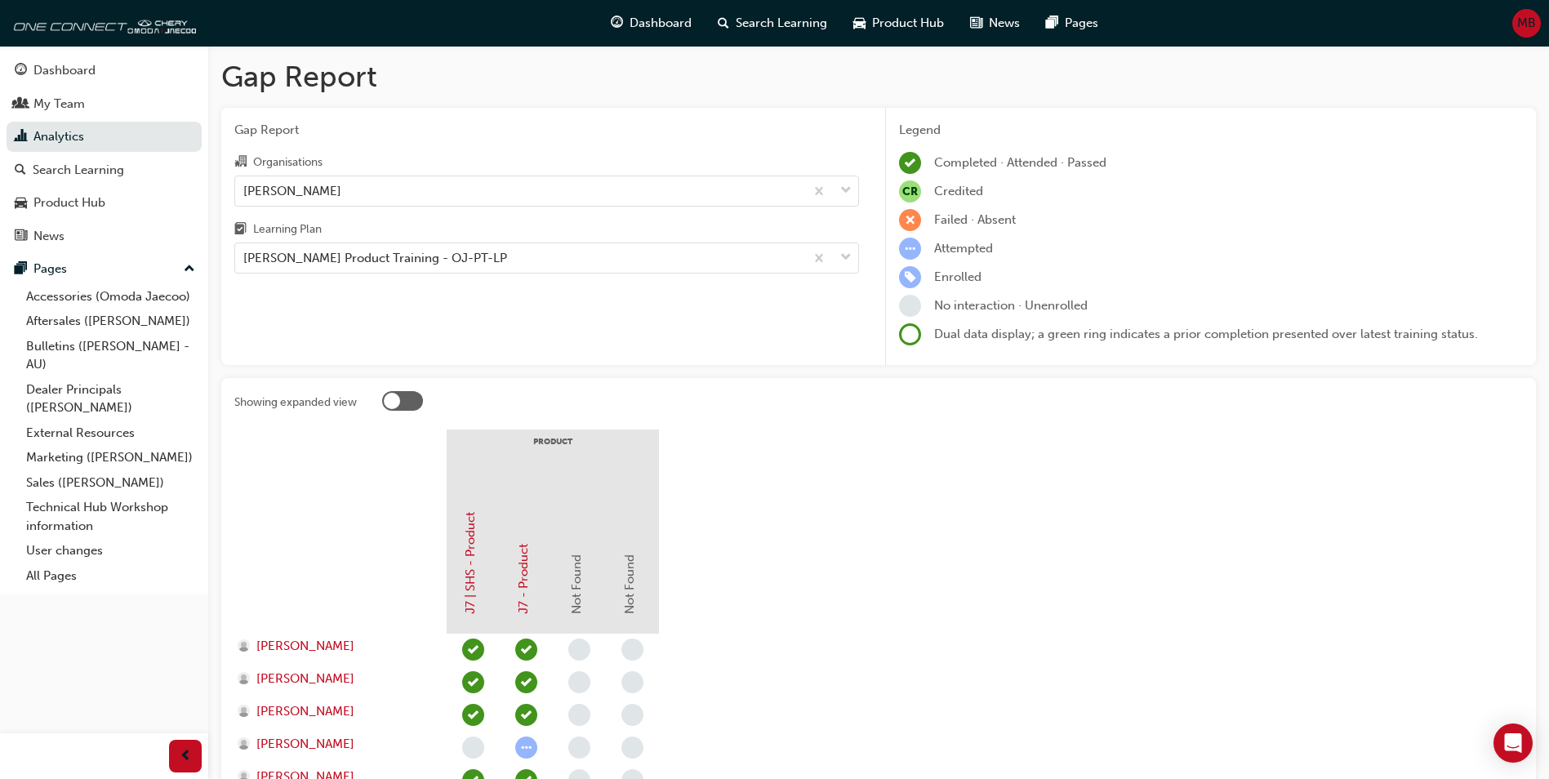  I want to click on span: pages-icon, so click(1052, 23).